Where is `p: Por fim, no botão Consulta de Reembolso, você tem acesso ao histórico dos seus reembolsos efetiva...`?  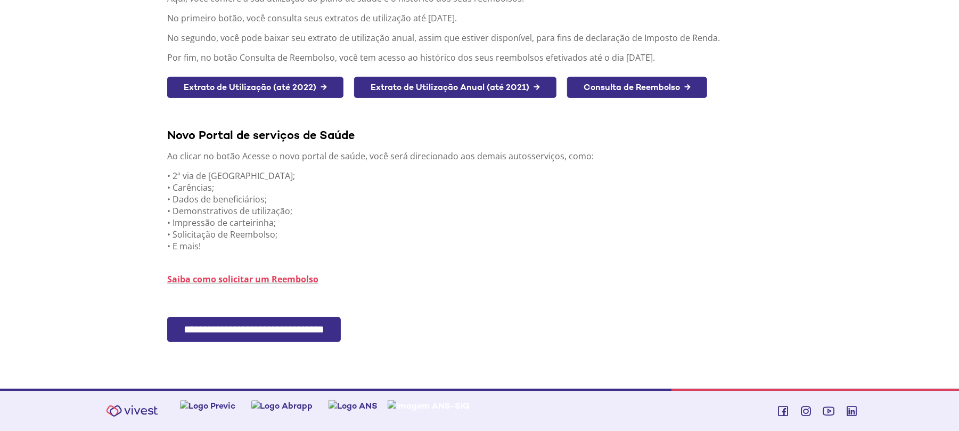 p: Por fim, no botão Consulta de Reembolso, você tem acesso ao histórico dos seus reembolsos efetiva... is located at coordinates (484, 58).